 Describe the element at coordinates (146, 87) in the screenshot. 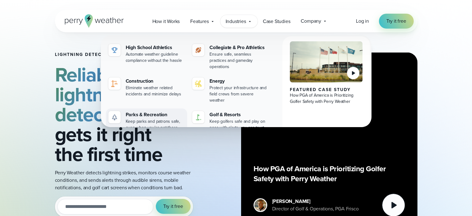

I see `a: Construction Eliminate weather related incidents and minimize delays` at that location.